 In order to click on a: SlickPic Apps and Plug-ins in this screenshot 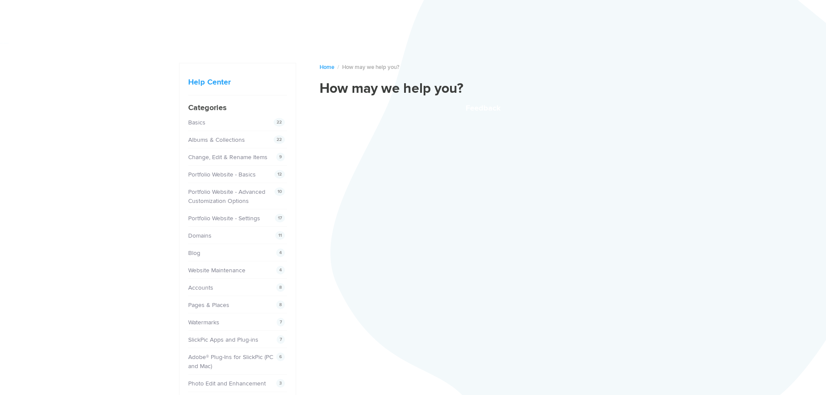, I will do `click(223, 340)`.